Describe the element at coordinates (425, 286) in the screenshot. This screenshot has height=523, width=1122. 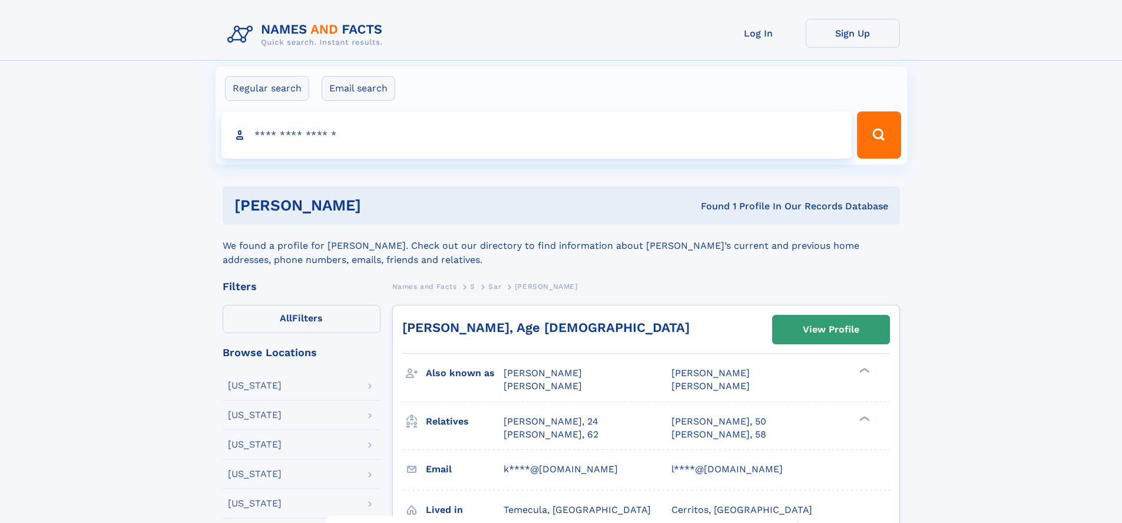
I see `a: Names and Facts` at that location.